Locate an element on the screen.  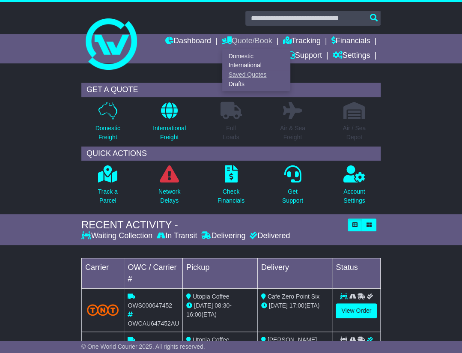
td: Status is located at coordinates (356, 273).